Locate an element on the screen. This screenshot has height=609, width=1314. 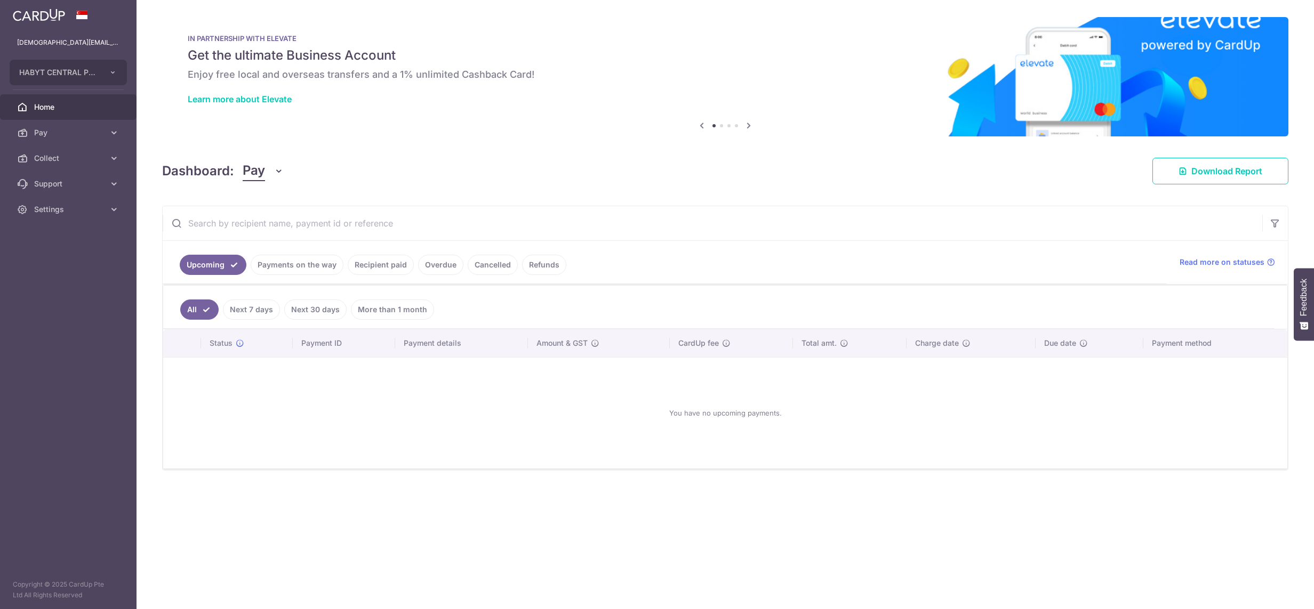
div: You have no upcoming payments. is located at coordinates (725, 413).